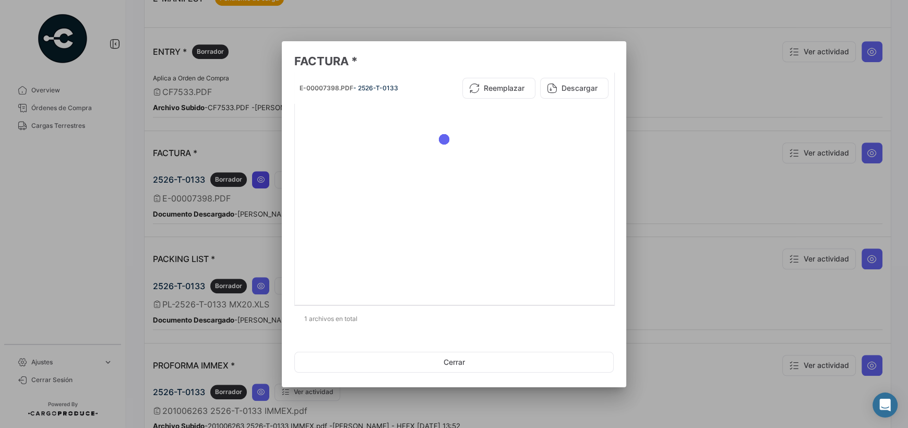  I want to click on button: Reemplazar, so click(499, 88).